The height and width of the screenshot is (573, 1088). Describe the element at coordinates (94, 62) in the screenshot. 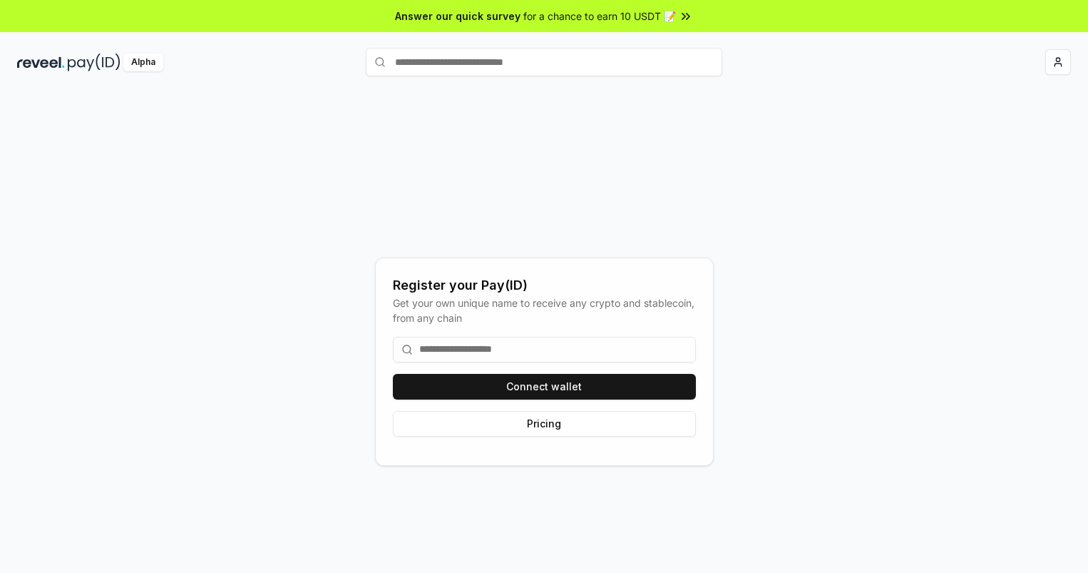

I see `img: pay_id` at that location.